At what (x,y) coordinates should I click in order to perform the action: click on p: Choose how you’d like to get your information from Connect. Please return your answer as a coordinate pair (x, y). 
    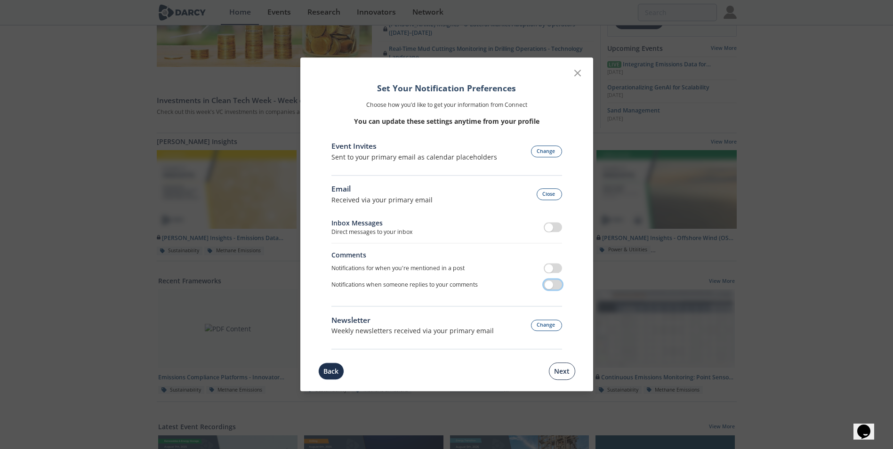
    Looking at the image, I should click on (447, 105).